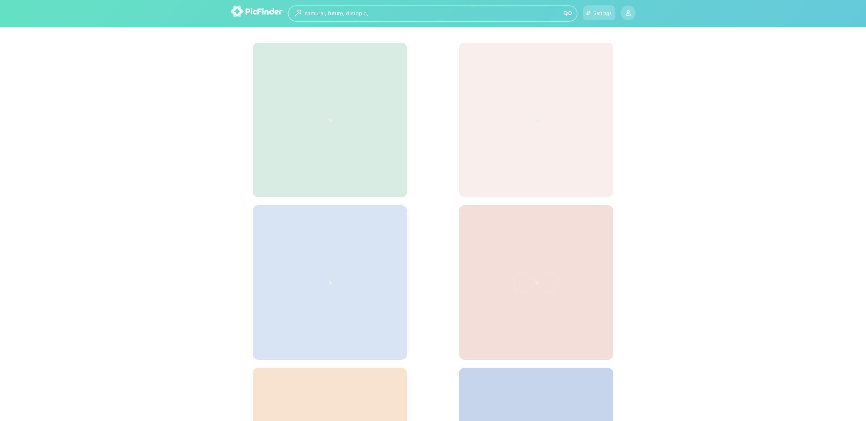  What do you see at coordinates (603, 13) in the screenshot?
I see `div: Settings` at bounding box center [603, 13].